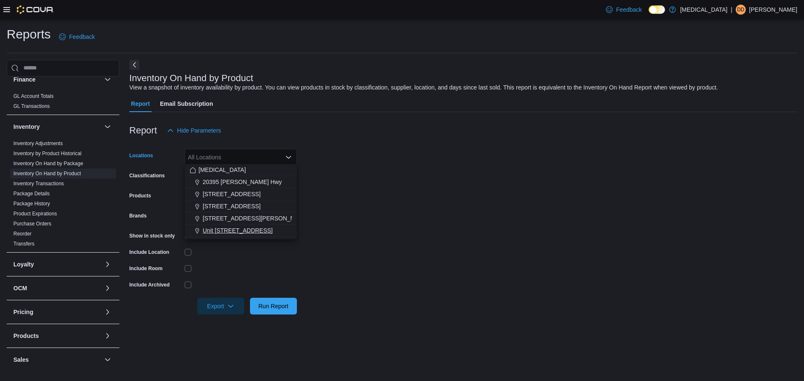 This screenshot has width=804, height=381. Describe the element at coordinates (221, 306) in the screenshot. I see `button: Export` at that location.